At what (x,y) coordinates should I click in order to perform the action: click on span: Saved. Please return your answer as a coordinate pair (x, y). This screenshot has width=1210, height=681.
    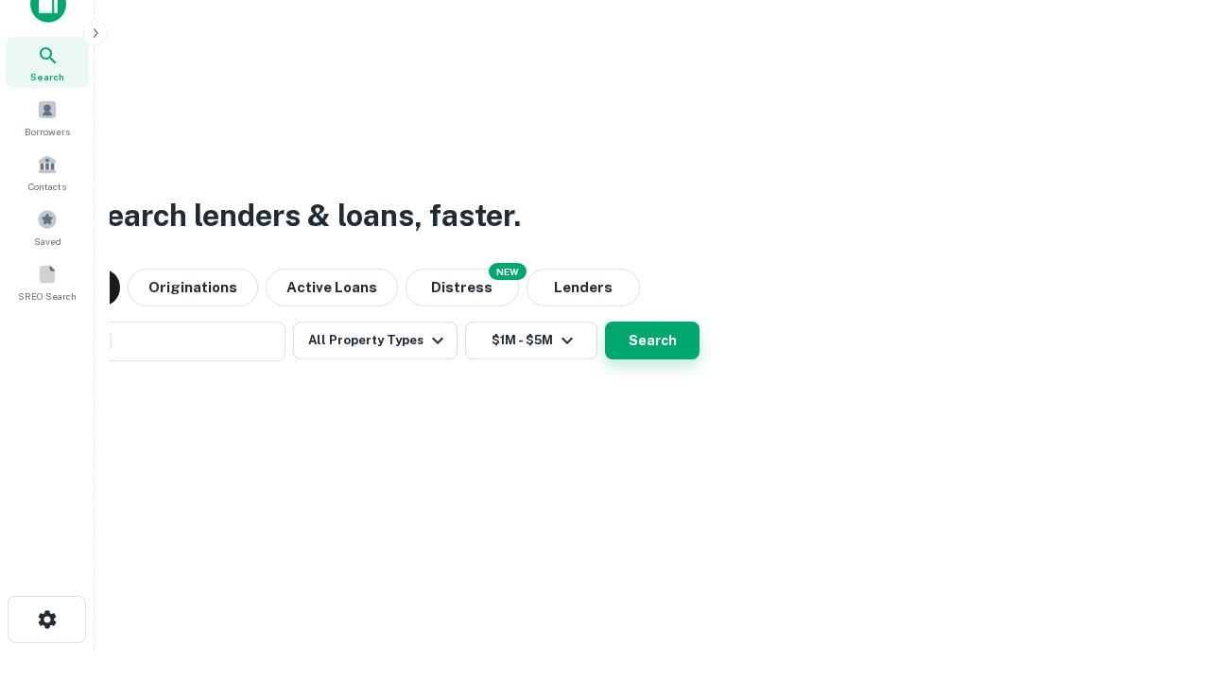
    Looking at the image, I should click on (47, 241).